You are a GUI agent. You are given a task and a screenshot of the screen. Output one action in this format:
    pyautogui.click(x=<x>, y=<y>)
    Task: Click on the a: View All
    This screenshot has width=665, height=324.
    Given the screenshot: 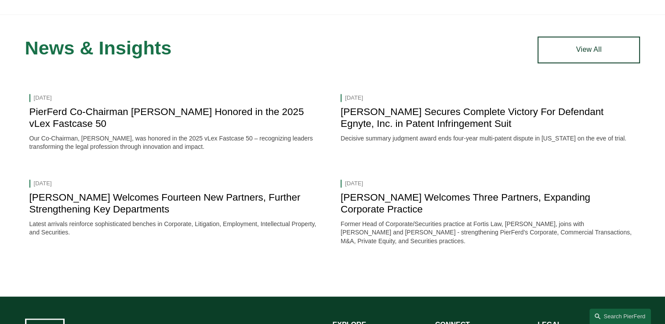 What is the action you would take?
    pyautogui.click(x=589, y=50)
    